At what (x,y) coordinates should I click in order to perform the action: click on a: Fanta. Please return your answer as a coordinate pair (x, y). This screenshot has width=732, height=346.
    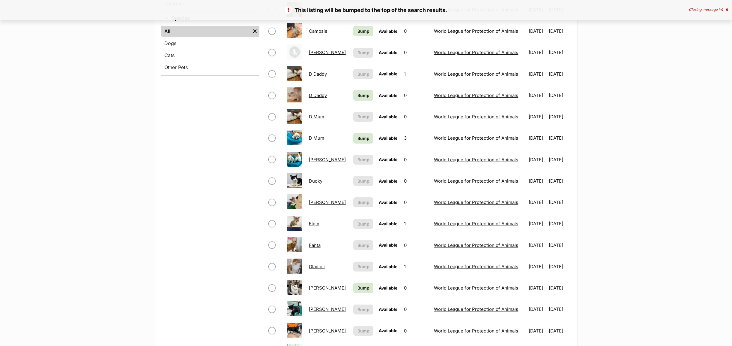
    Looking at the image, I should click on (315, 245).